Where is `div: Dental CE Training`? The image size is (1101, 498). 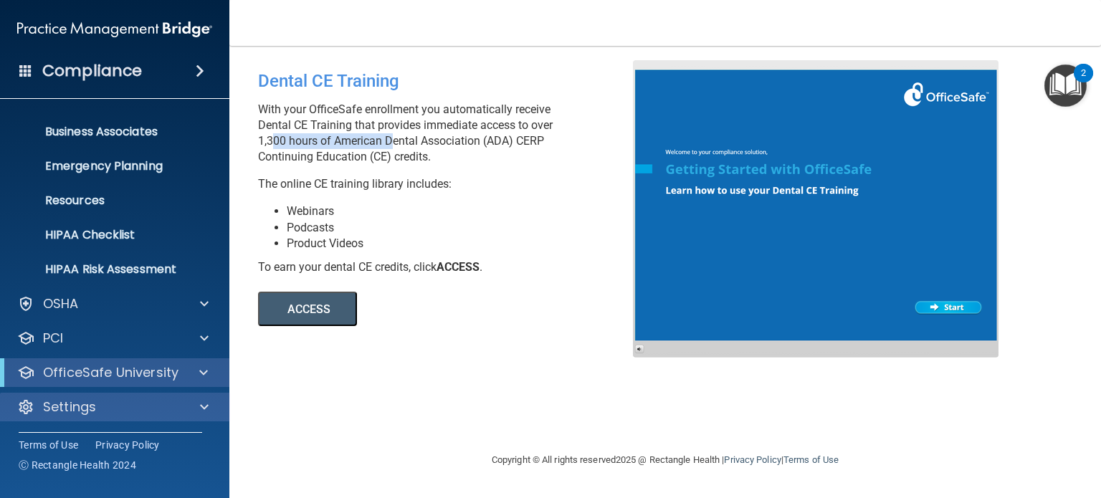 div: Dental CE Training is located at coordinates (451, 81).